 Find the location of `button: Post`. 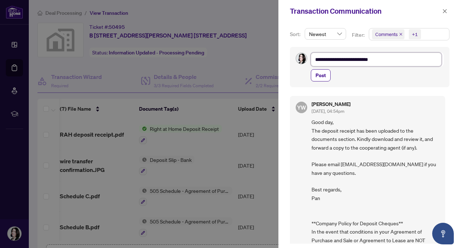

button: Post is located at coordinates (321, 75).